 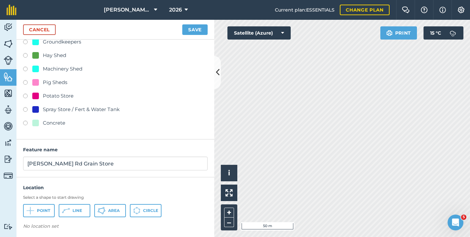 What do you see at coordinates (229, 173) in the screenshot?
I see `span: i` at bounding box center [229, 173].